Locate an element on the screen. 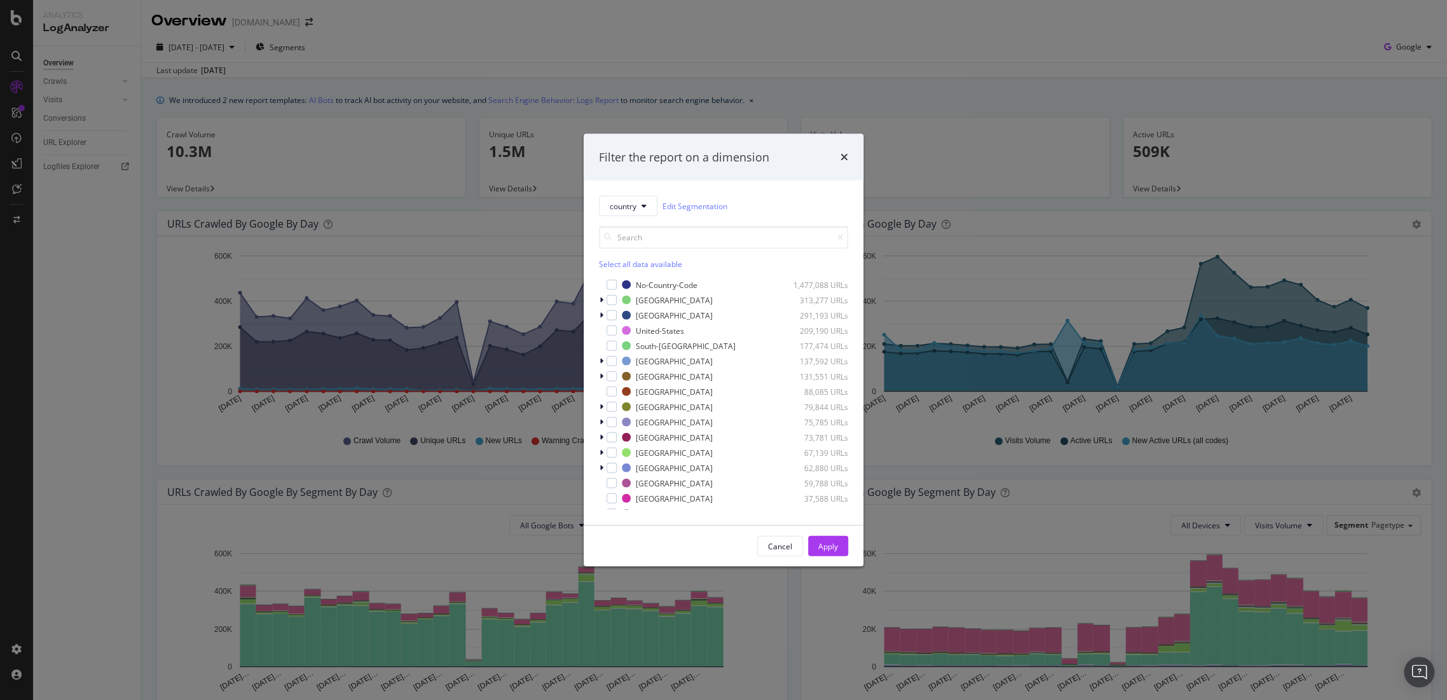  div: 37,588 URLs is located at coordinates (817, 498).